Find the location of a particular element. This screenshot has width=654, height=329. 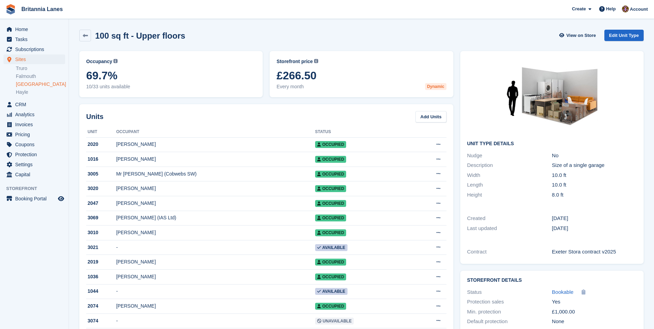

th: Unit is located at coordinates (101, 132).